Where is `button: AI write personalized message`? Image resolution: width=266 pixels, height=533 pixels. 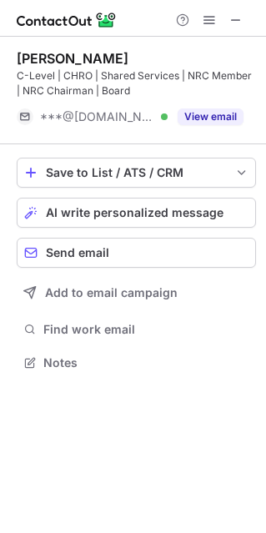
button: AI write personalized message is located at coordinates (136, 213).